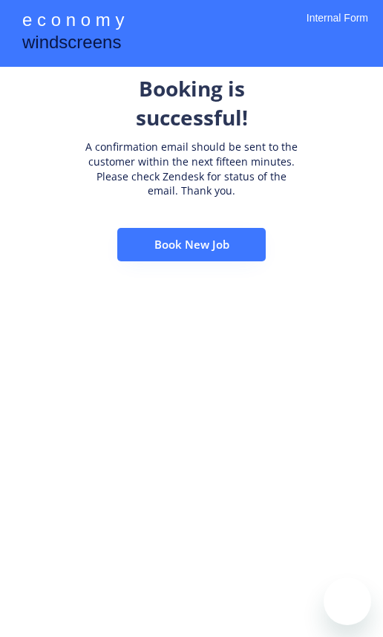  What do you see at coordinates (71, 44) in the screenshot?
I see `div: windscreens` at bounding box center [71, 44].